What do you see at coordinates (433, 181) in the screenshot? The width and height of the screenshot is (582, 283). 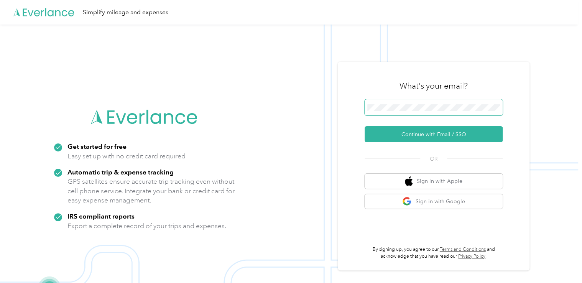 I see `button: apple logoSign in with Apple` at bounding box center [433, 181].